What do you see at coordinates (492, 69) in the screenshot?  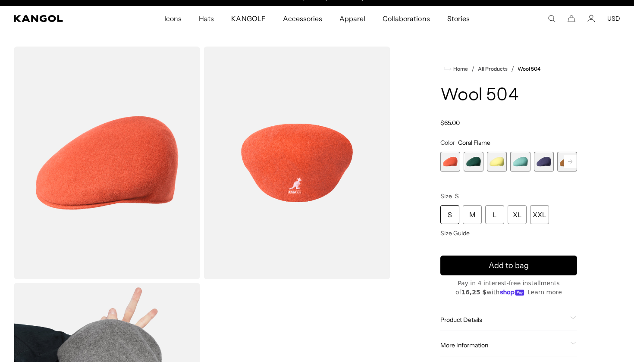 I see `a: All Products` at bounding box center [492, 69].